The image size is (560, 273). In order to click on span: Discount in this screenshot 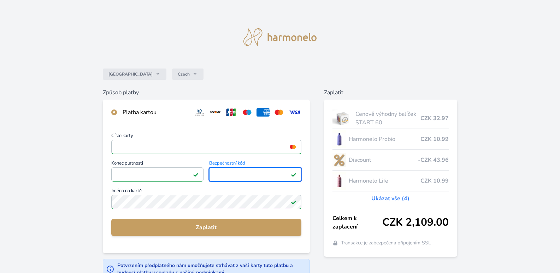, I will do `click(383, 160)`.